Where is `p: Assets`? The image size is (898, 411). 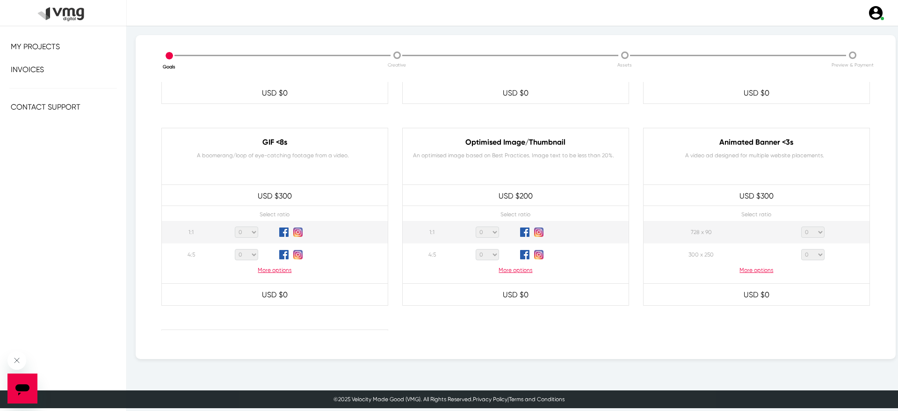
p: Assets is located at coordinates (625, 65).